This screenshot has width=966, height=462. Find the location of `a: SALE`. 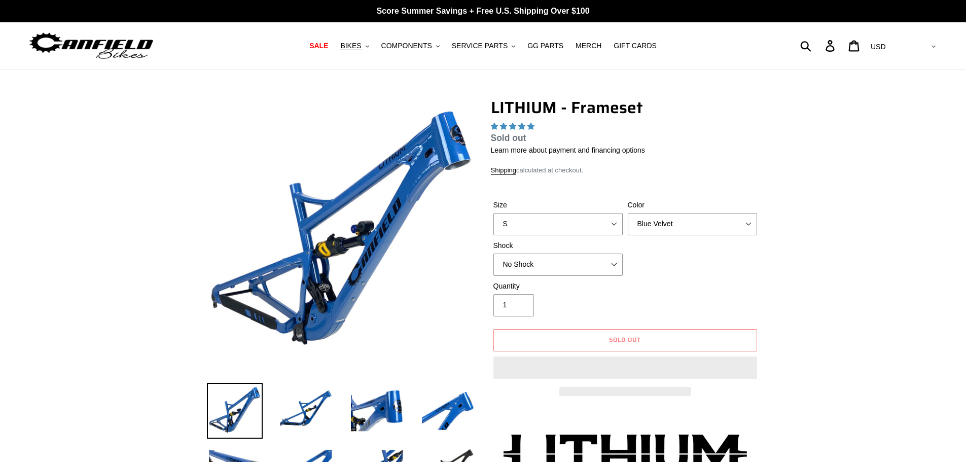

a: SALE is located at coordinates (318, 46).